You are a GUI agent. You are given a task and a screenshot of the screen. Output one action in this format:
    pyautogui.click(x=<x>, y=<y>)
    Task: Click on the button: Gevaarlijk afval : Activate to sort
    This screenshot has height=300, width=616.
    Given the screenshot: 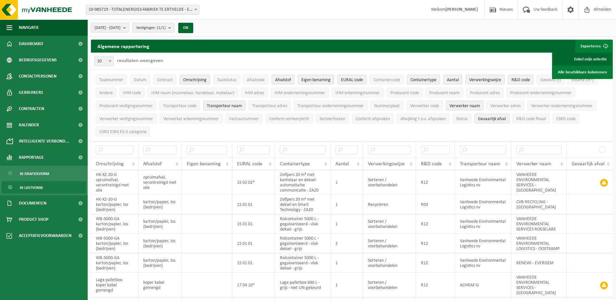 What is the action you would take?
    pyautogui.click(x=492, y=119)
    